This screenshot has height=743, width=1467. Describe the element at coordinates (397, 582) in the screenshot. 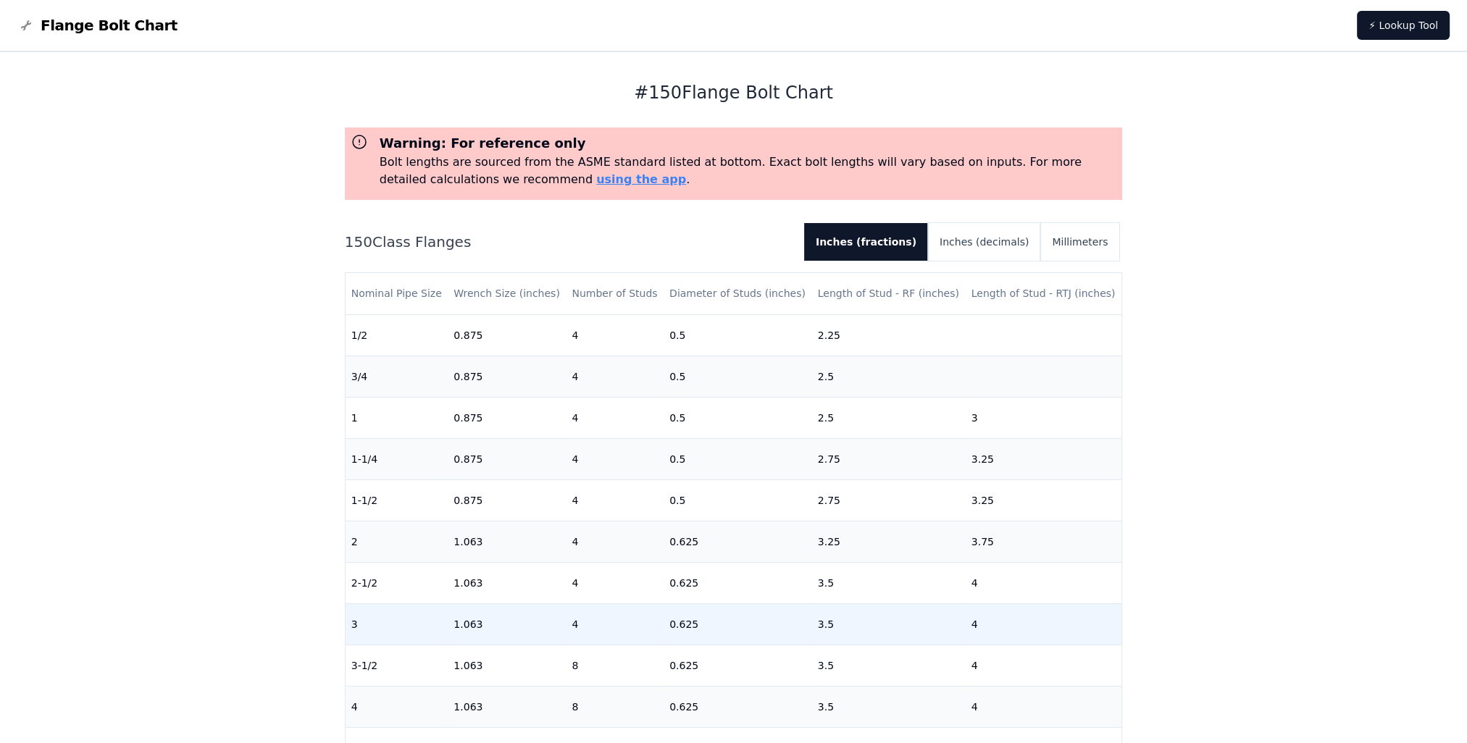

I see `td: 2-1/2` at that location.